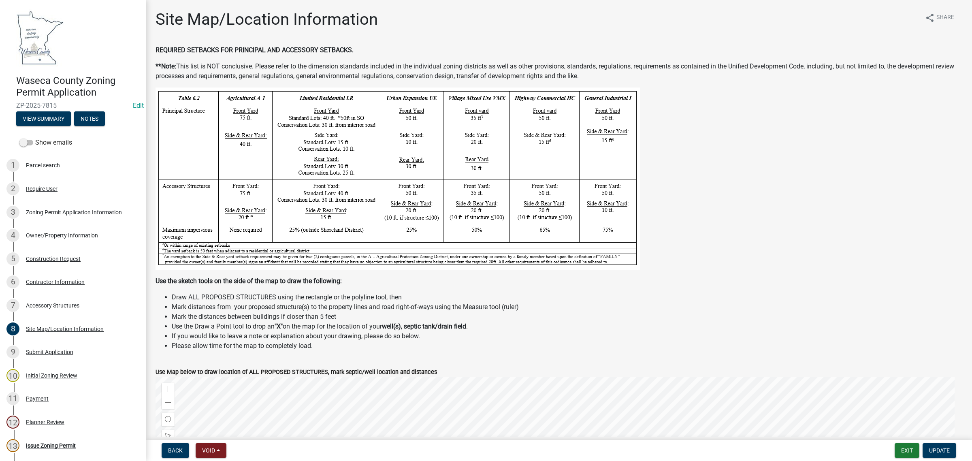 This screenshot has width=972, height=461. What do you see at coordinates (168, 419) in the screenshot?
I see `div: Find my location` at bounding box center [168, 419].